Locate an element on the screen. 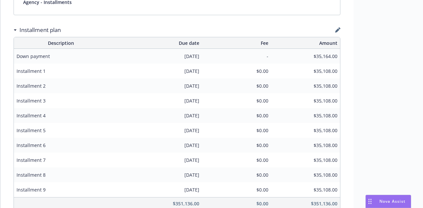  span: Installment 3 is located at coordinates (61, 101).